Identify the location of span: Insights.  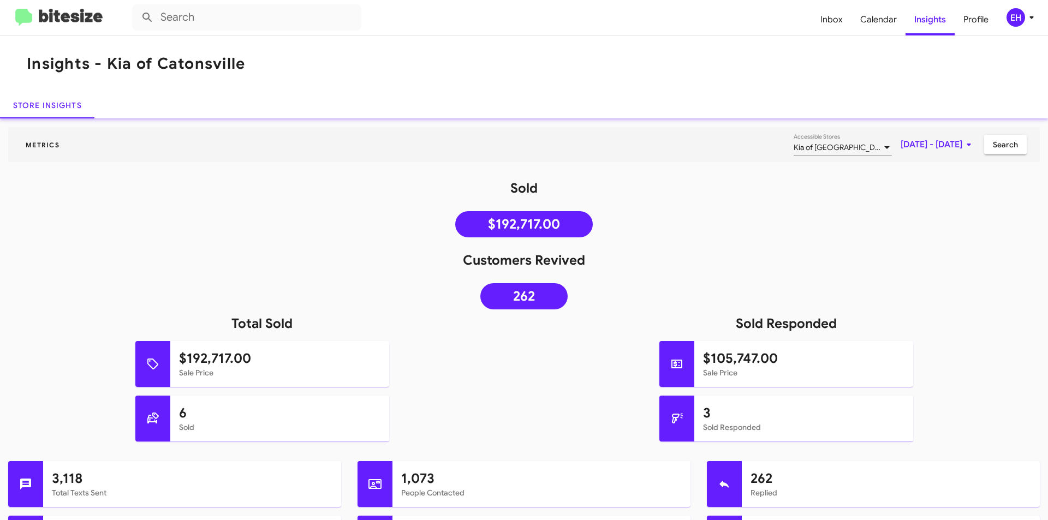
(930, 20).